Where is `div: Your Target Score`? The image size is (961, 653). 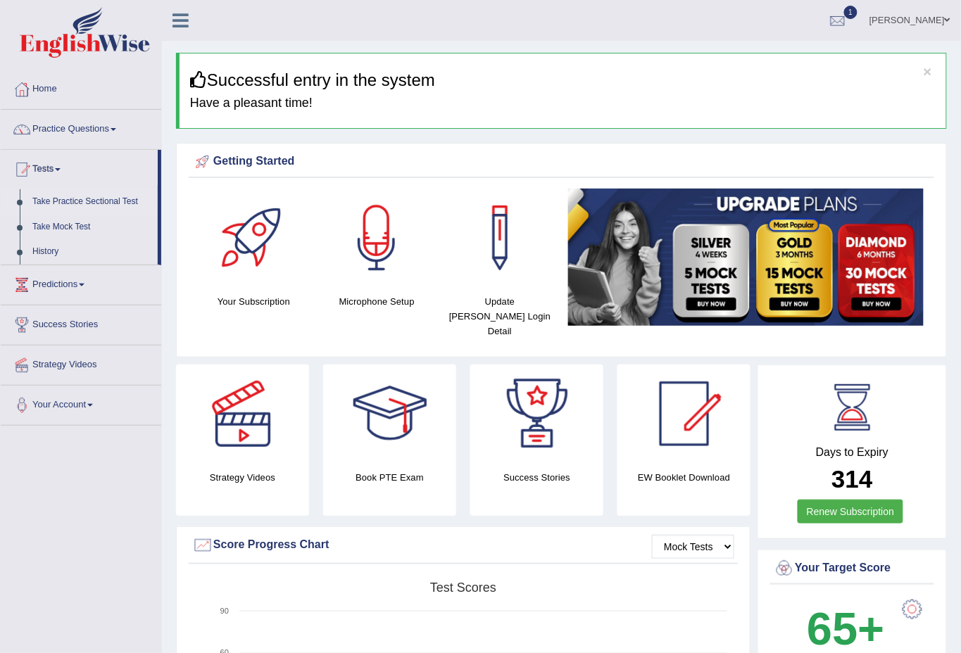 div: Your Target Score is located at coordinates (851, 569).